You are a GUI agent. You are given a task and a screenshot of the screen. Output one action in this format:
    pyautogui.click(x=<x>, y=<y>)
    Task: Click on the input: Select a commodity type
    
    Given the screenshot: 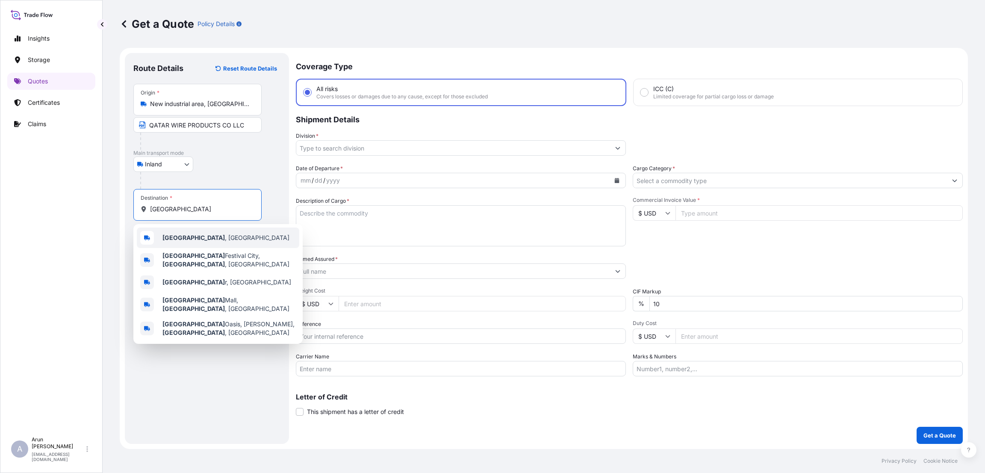 What is the action you would take?
    pyautogui.click(x=790, y=180)
    